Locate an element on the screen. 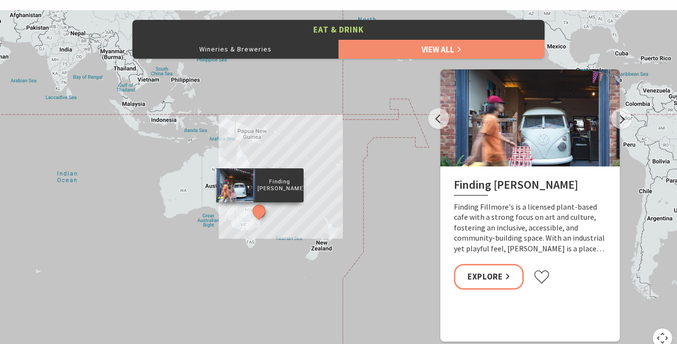  button: Wineries & Breweries is located at coordinates (235, 49).